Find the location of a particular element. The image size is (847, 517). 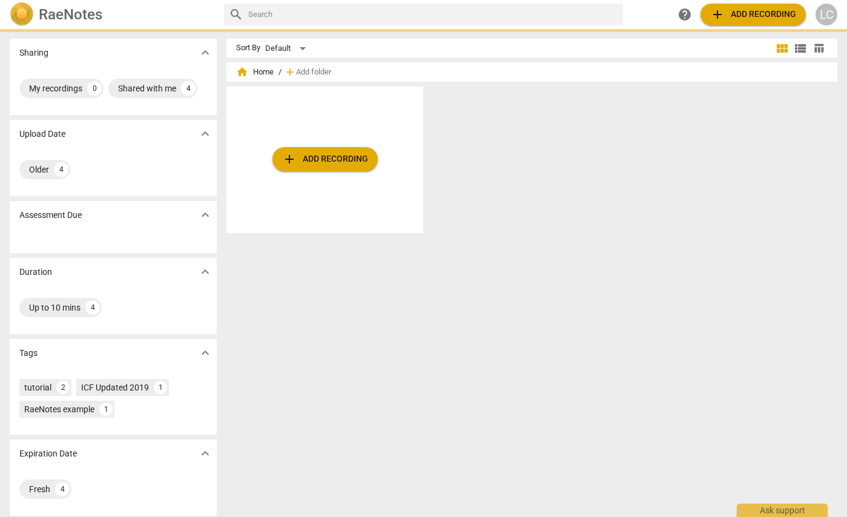

div: Sort By is located at coordinates (248, 48).